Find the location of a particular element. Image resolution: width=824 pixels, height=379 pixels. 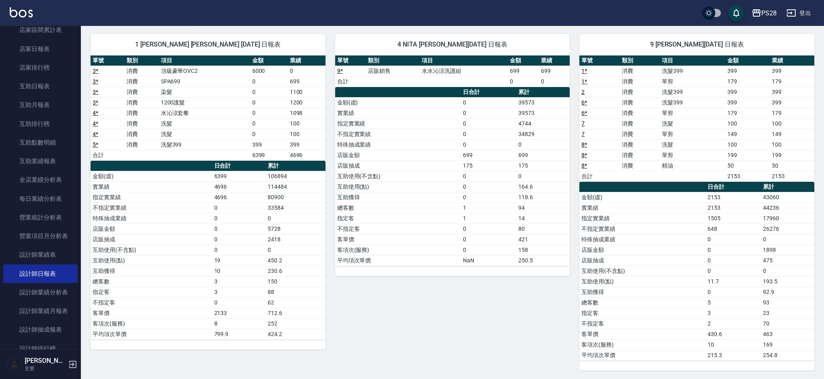

td: 客單價 is located at coordinates (642, 334).